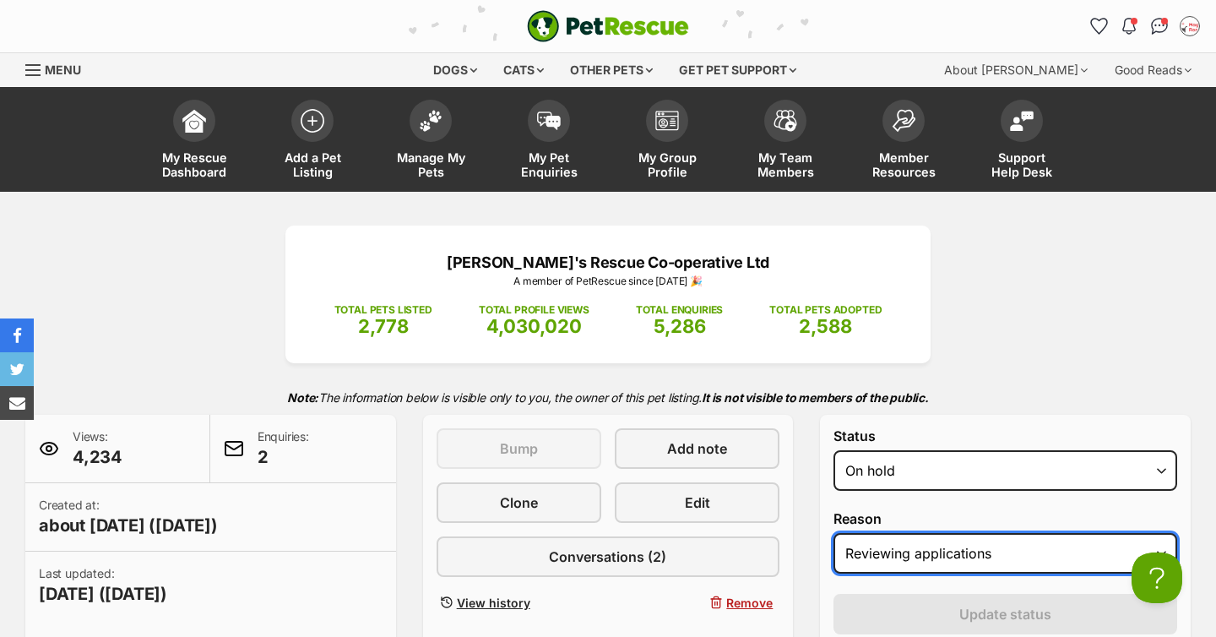 This screenshot has width=1216, height=637. I want to click on span: Menu, so click(62, 69).